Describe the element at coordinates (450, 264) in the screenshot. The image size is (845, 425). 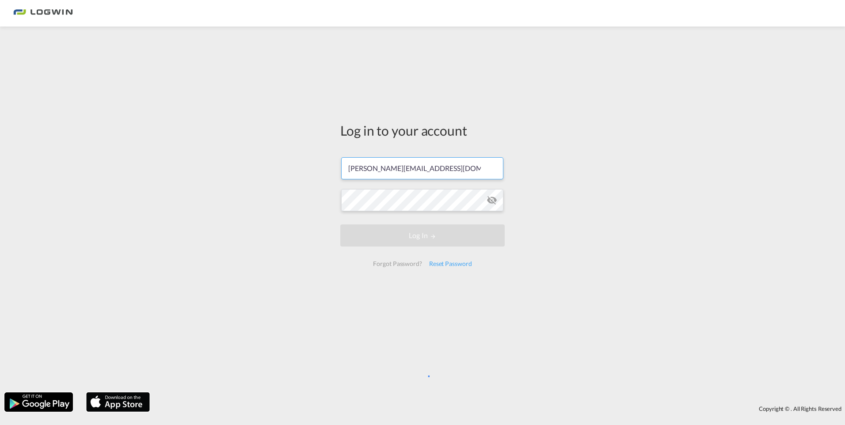
I see `div: Reset Password` at that location.